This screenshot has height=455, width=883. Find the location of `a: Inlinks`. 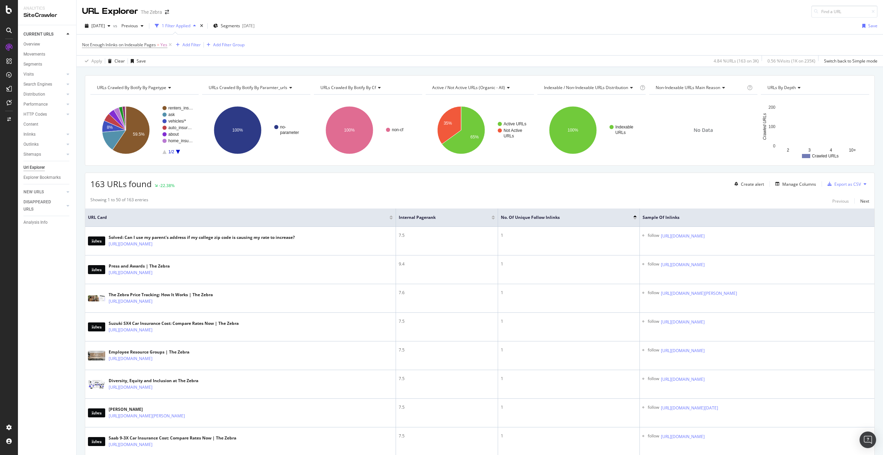

a: Inlinks is located at coordinates (44, 134).